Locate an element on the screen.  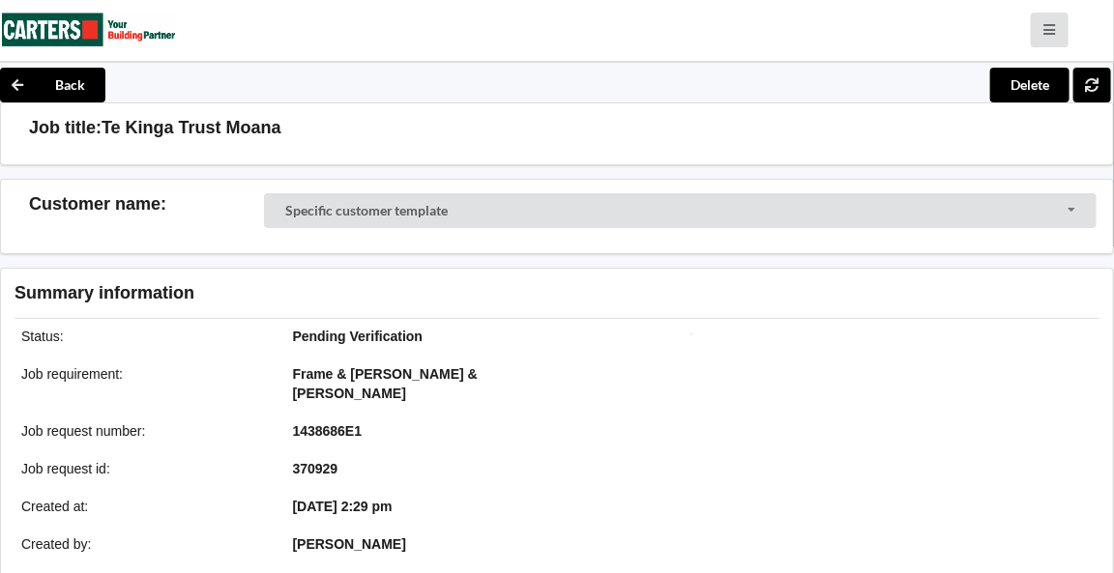
div: Created by : is located at coordinates (143, 544).